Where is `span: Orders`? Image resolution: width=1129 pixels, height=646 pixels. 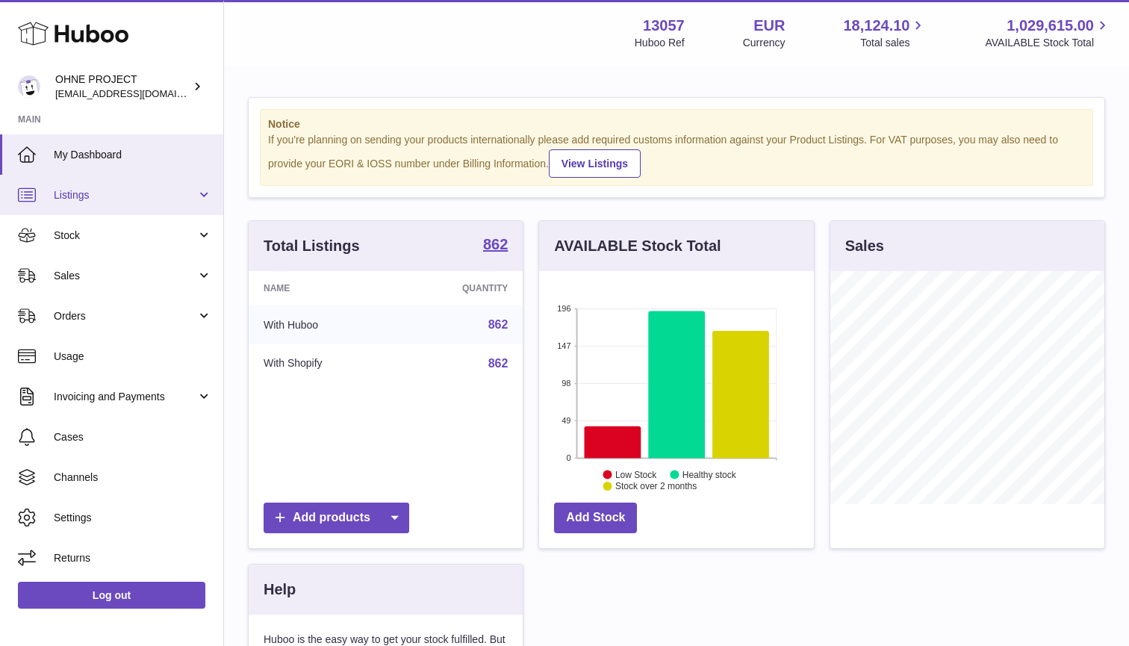 span: Orders is located at coordinates (125, 316).